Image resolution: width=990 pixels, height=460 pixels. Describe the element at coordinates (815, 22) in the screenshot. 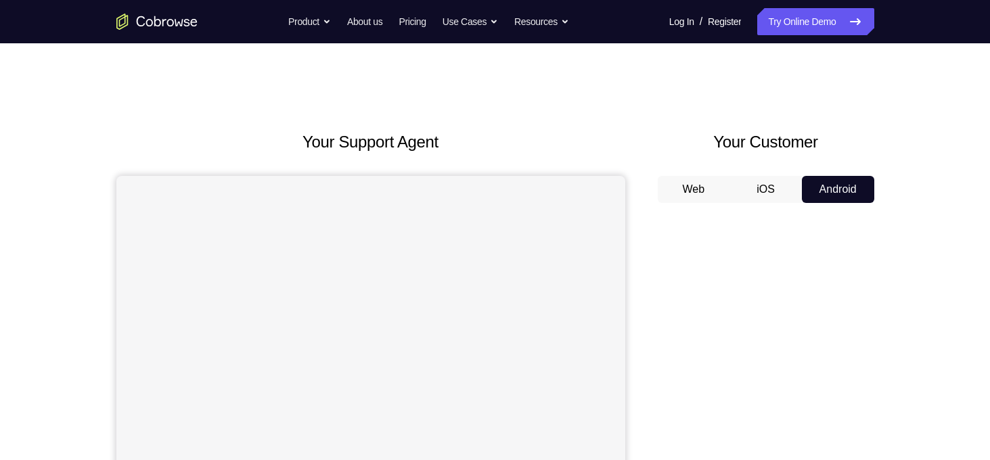

I see `a: Try Online Demo` at that location.